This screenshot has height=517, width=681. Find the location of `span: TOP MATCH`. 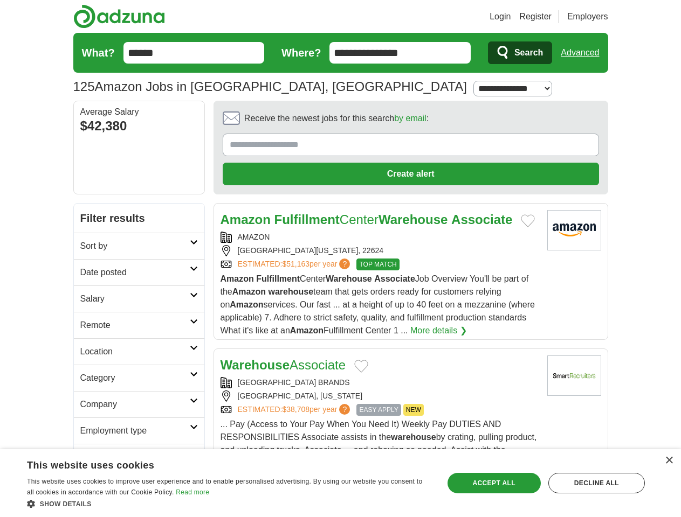

span: TOP MATCH is located at coordinates (377, 265).